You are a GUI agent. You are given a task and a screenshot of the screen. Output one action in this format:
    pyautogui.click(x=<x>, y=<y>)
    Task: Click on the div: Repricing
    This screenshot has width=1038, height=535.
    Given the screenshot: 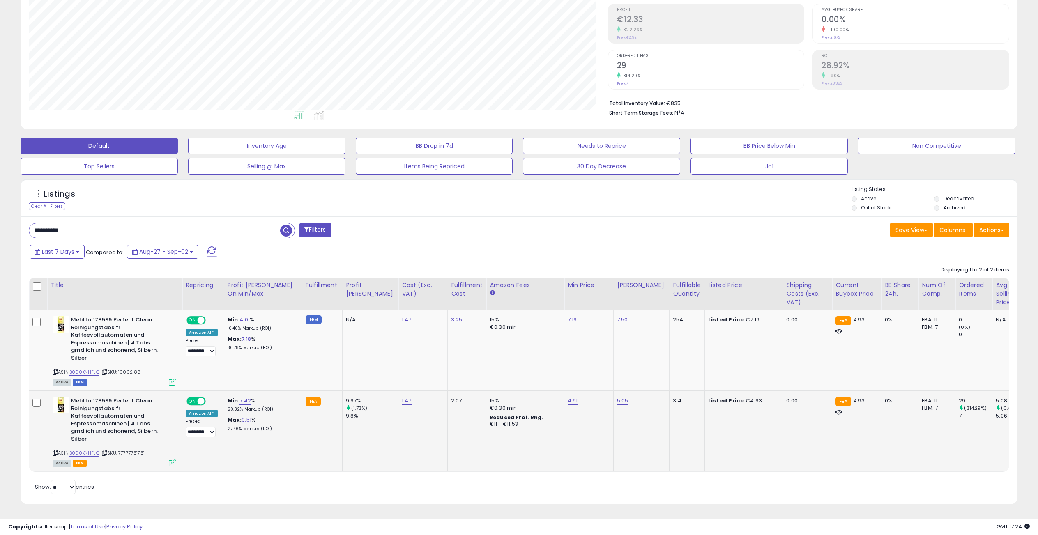 What is the action you would take?
    pyautogui.click(x=203, y=285)
    